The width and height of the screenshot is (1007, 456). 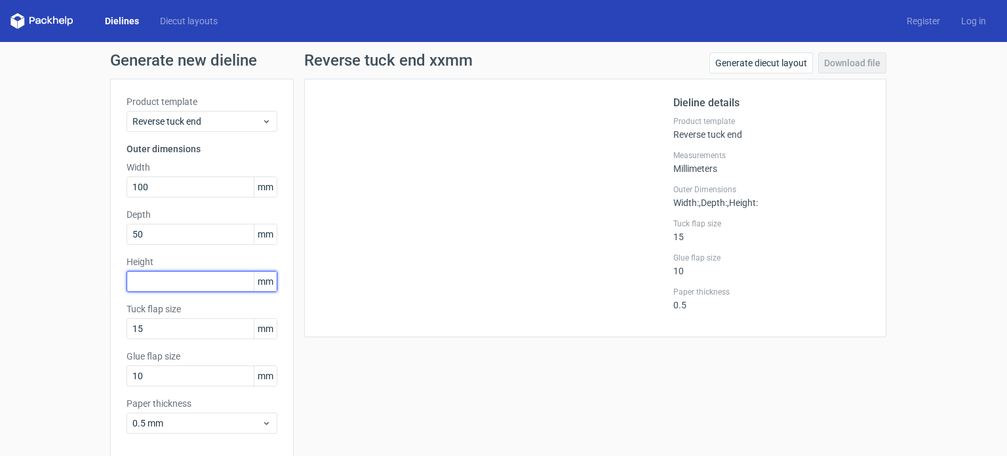 I want to click on a: Log in, so click(x=974, y=21).